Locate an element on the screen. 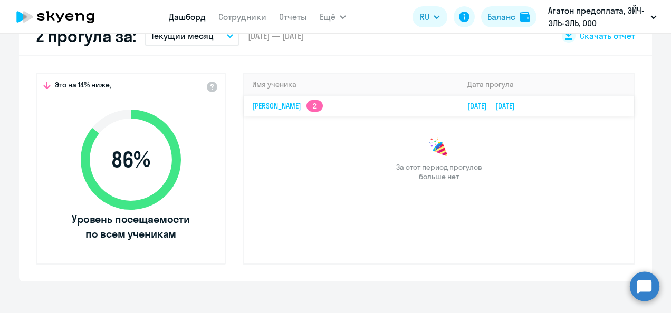  a: Сотрудники is located at coordinates (242, 17).